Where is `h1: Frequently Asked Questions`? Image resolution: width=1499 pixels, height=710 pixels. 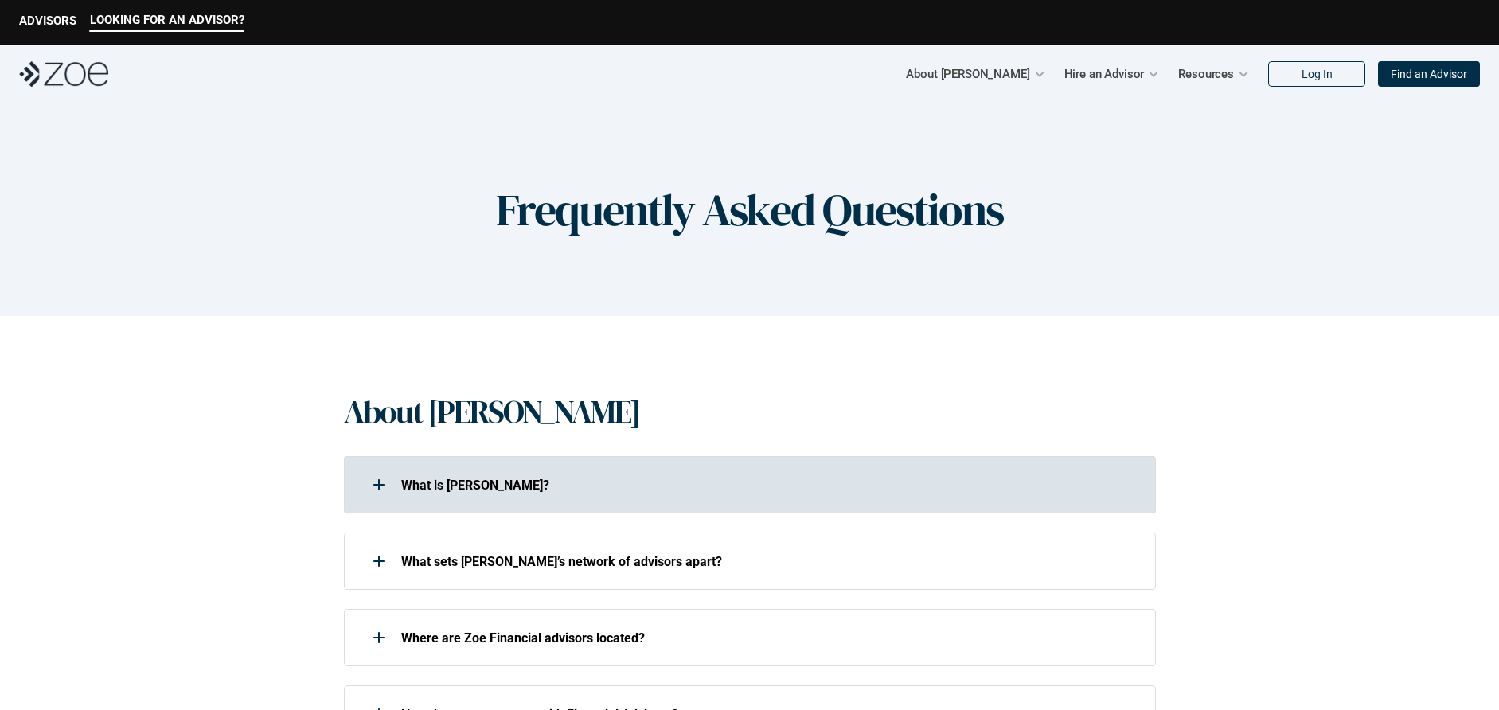 h1: Frequently Asked Questions is located at coordinates (749, 209).